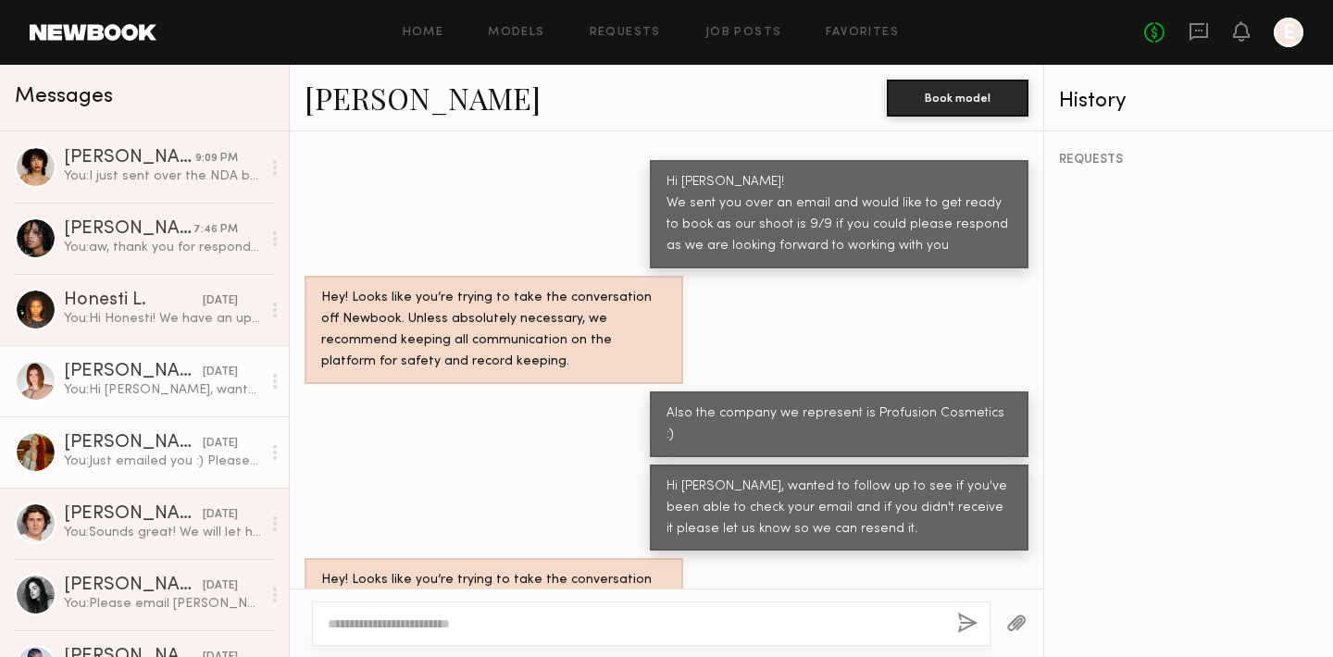 This screenshot has width=1333, height=657. I want to click on div: Honesti L., so click(133, 301).